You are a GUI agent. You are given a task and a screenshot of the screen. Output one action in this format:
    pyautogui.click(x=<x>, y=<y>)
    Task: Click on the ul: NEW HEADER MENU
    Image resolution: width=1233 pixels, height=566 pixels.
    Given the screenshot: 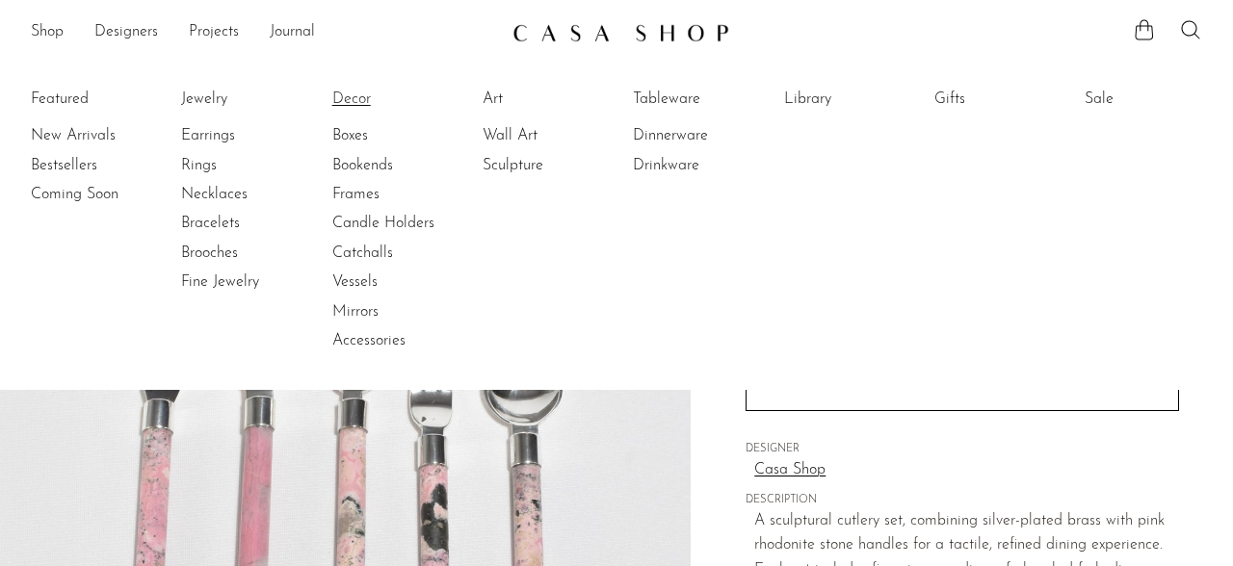 What is the action you would take?
    pyautogui.click(x=264, y=33)
    